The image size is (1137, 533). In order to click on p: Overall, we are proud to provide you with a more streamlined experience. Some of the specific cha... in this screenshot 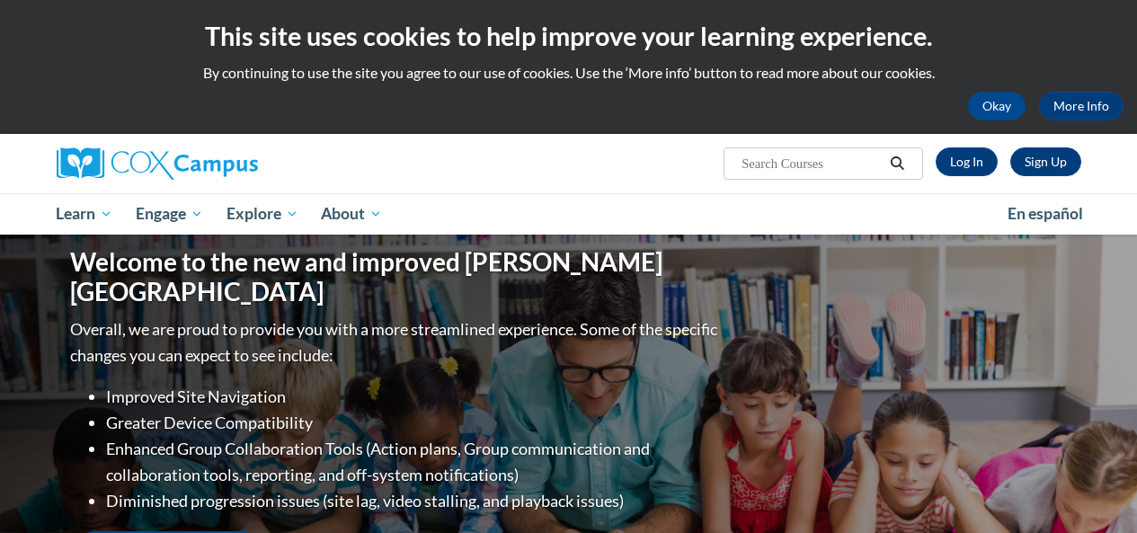, I will do `click(395, 342)`.